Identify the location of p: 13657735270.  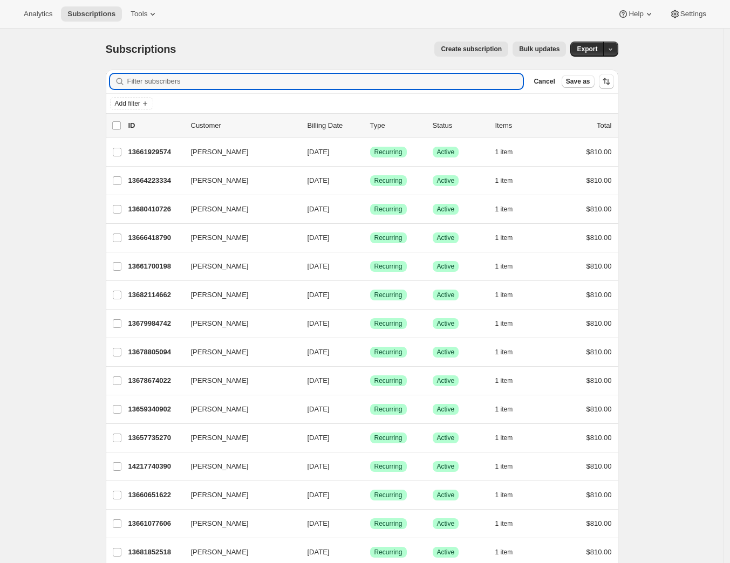
(155, 438).